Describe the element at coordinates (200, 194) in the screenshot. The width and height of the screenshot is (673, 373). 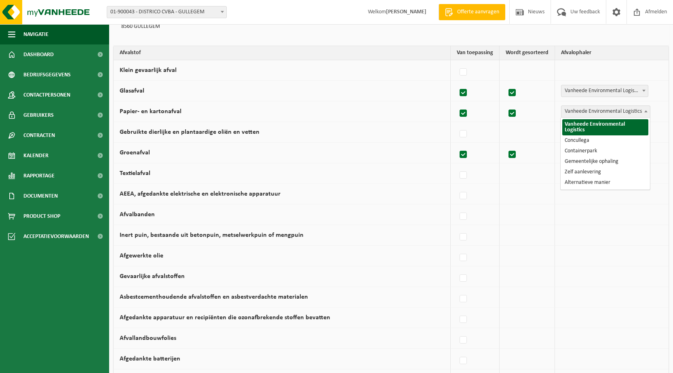
I see `label: AEEA, afgedankte elektrische en elektronische apparatuur` at that location.